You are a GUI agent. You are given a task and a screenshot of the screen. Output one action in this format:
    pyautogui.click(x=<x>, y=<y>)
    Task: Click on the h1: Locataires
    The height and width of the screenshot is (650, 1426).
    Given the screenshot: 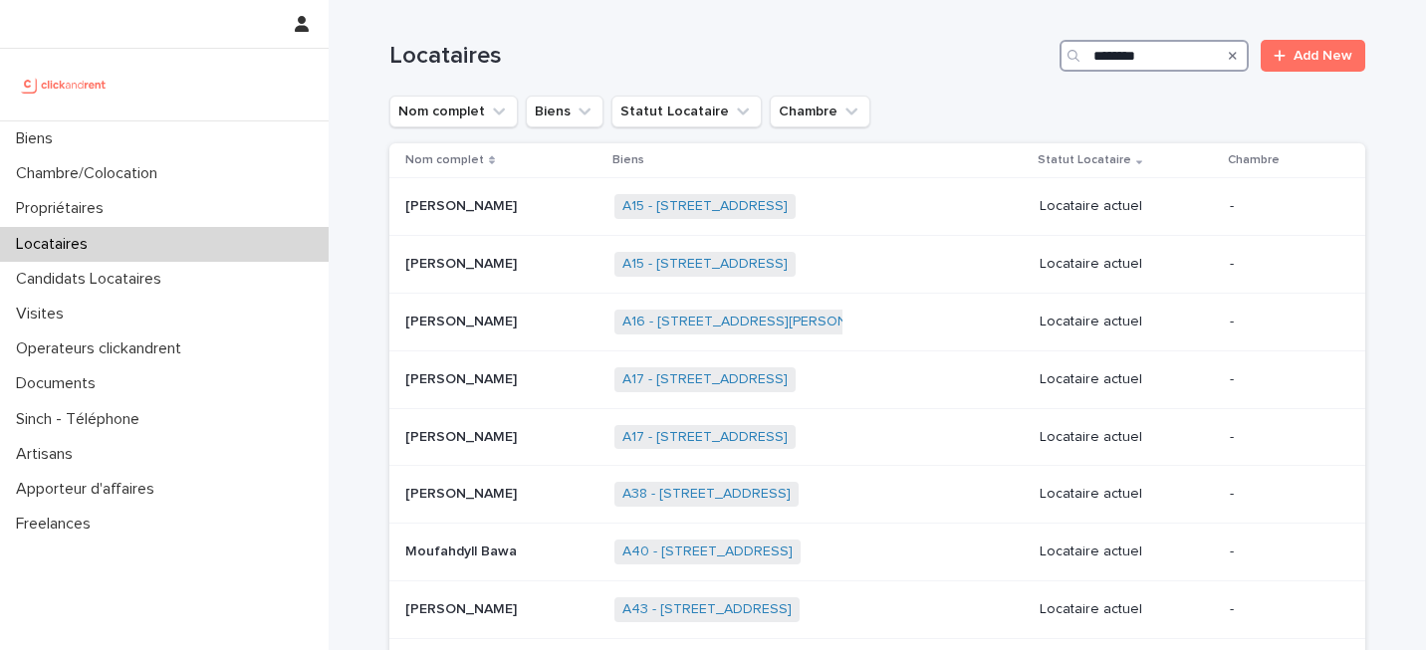 What is the action you would take?
    pyautogui.click(x=720, y=56)
    